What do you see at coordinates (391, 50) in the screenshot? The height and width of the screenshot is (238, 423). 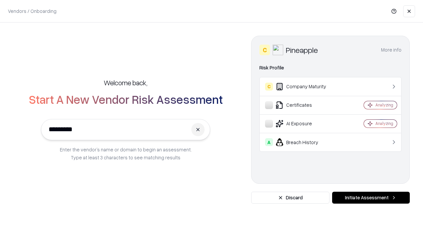 I see `button: More info` at bounding box center [391, 50].